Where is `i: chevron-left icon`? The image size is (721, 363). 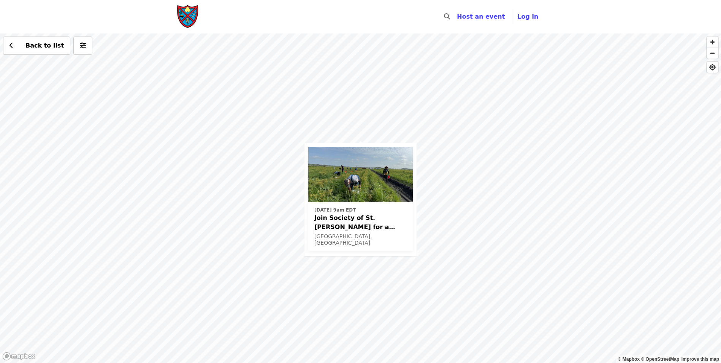 i: chevron-left icon is located at coordinates (11, 45).